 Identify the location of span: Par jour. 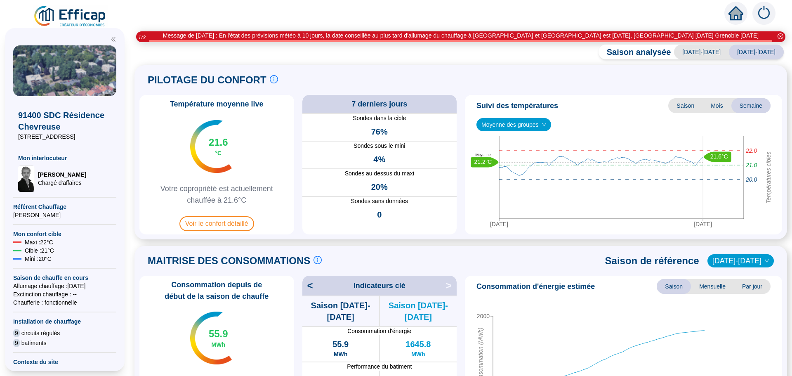
(752, 286).